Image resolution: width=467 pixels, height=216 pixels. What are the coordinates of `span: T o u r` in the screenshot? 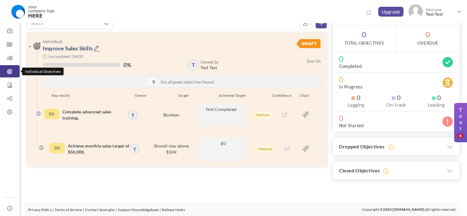 It's located at (460, 122).